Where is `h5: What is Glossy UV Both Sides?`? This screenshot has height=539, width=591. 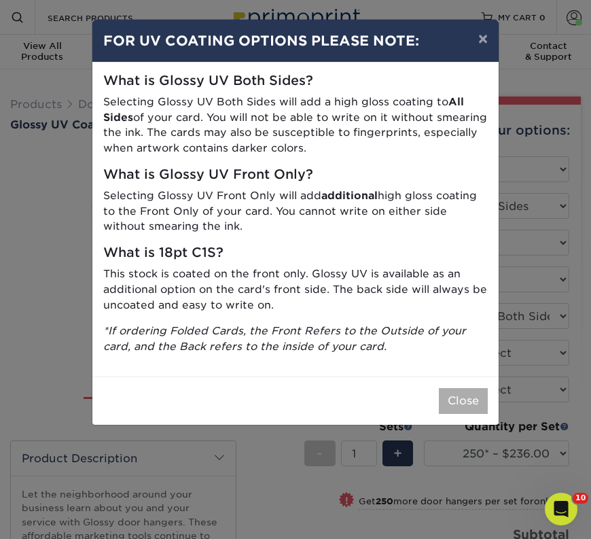 h5: What is Glossy UV Both Sides? is located at coordinates (295, 81).